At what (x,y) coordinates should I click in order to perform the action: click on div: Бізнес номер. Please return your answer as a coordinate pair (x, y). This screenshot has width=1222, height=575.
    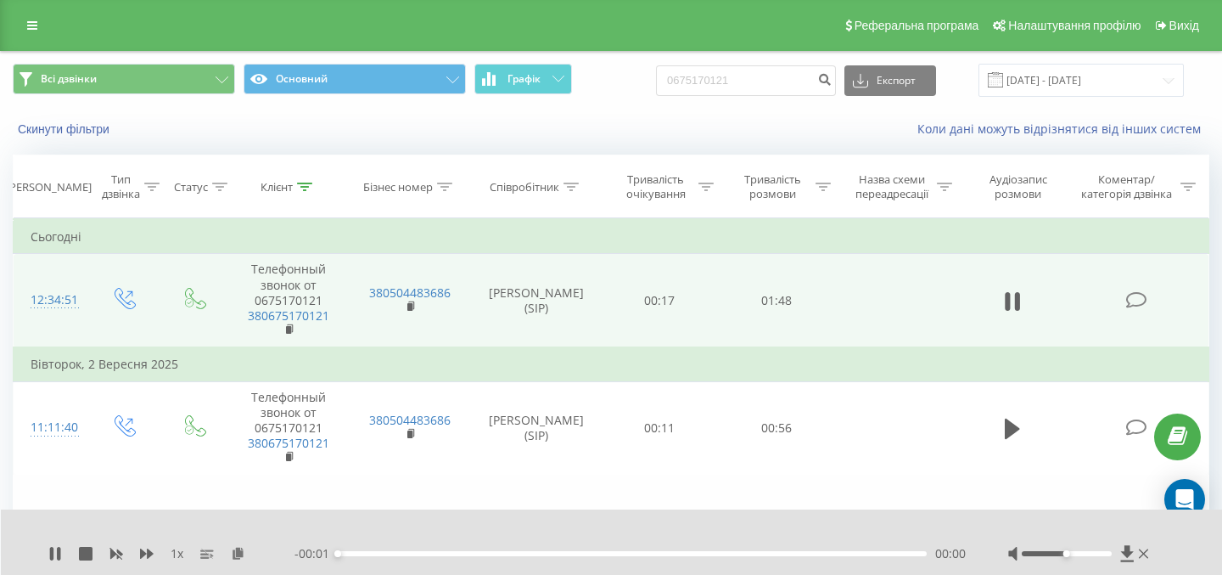
    Looking at the image, I should click on (398, 187).